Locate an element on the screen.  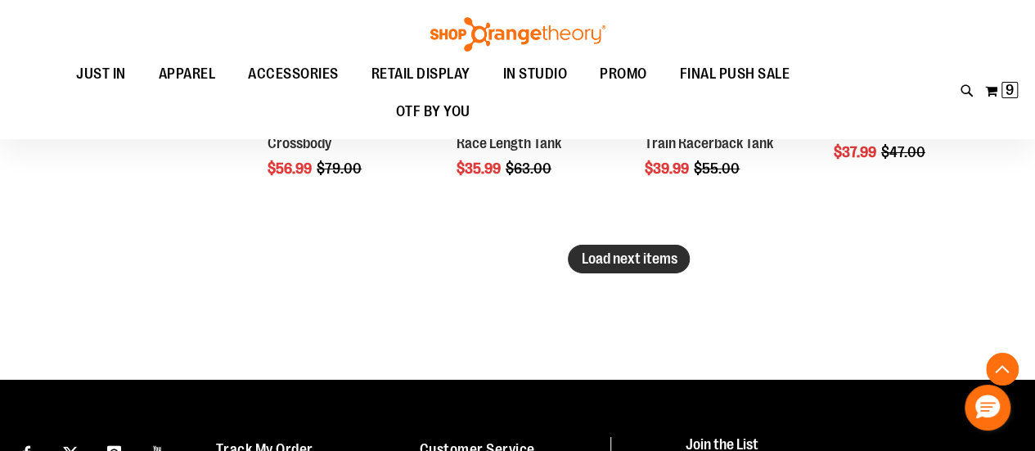
span: JUST IN is located at coordinates (101, 74).